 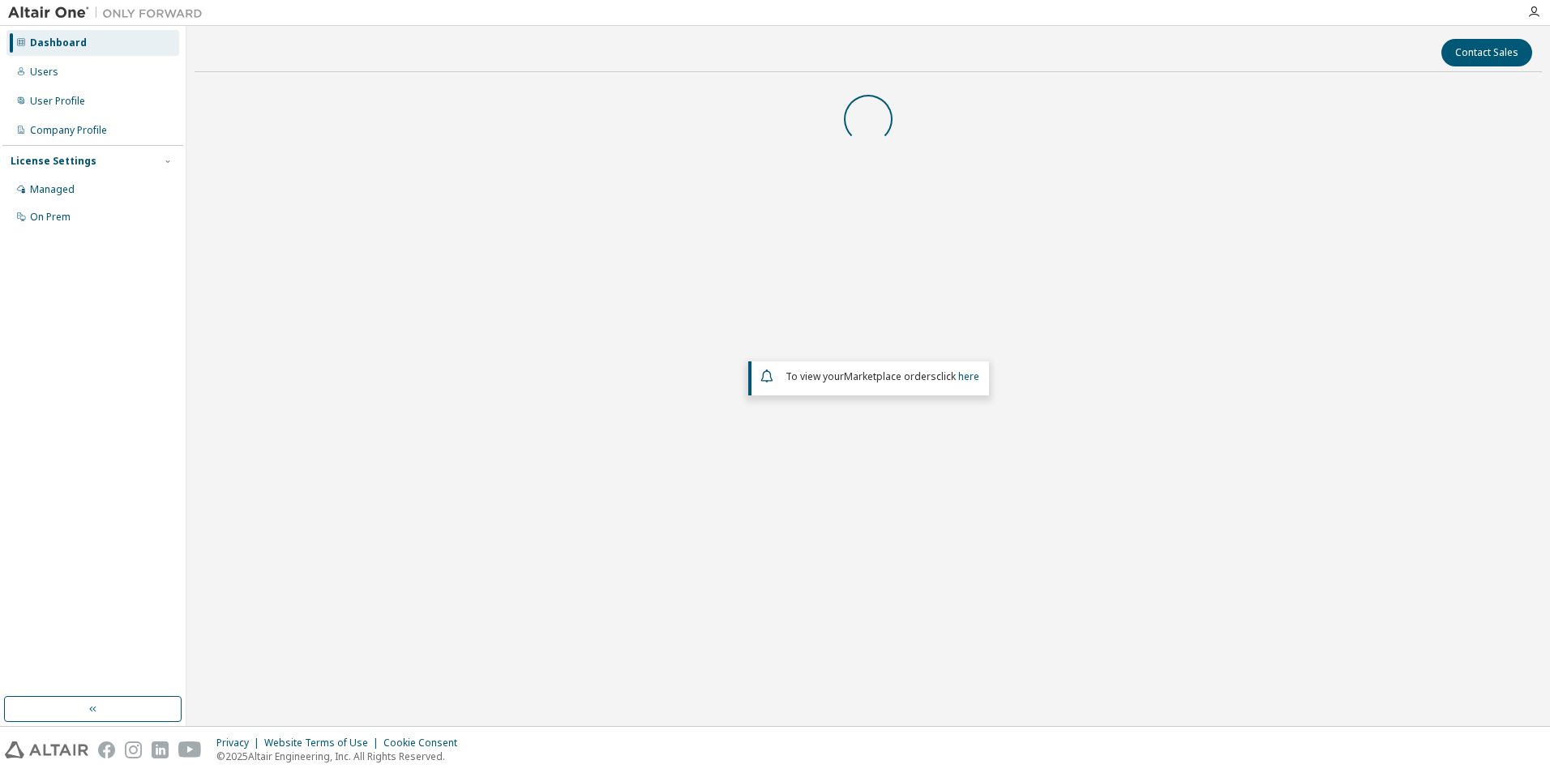 I want to click on div: Website Terms of Use, so click(x=323, y=743).